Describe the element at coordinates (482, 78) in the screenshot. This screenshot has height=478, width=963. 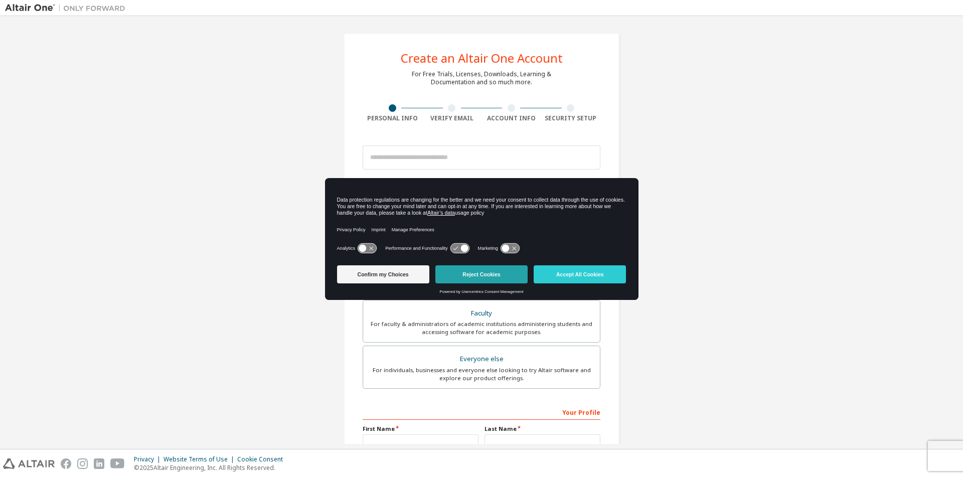
I see `div: For Free Trials, Licenses, Downloads, Learning & Documentation and so much more.` at that location.